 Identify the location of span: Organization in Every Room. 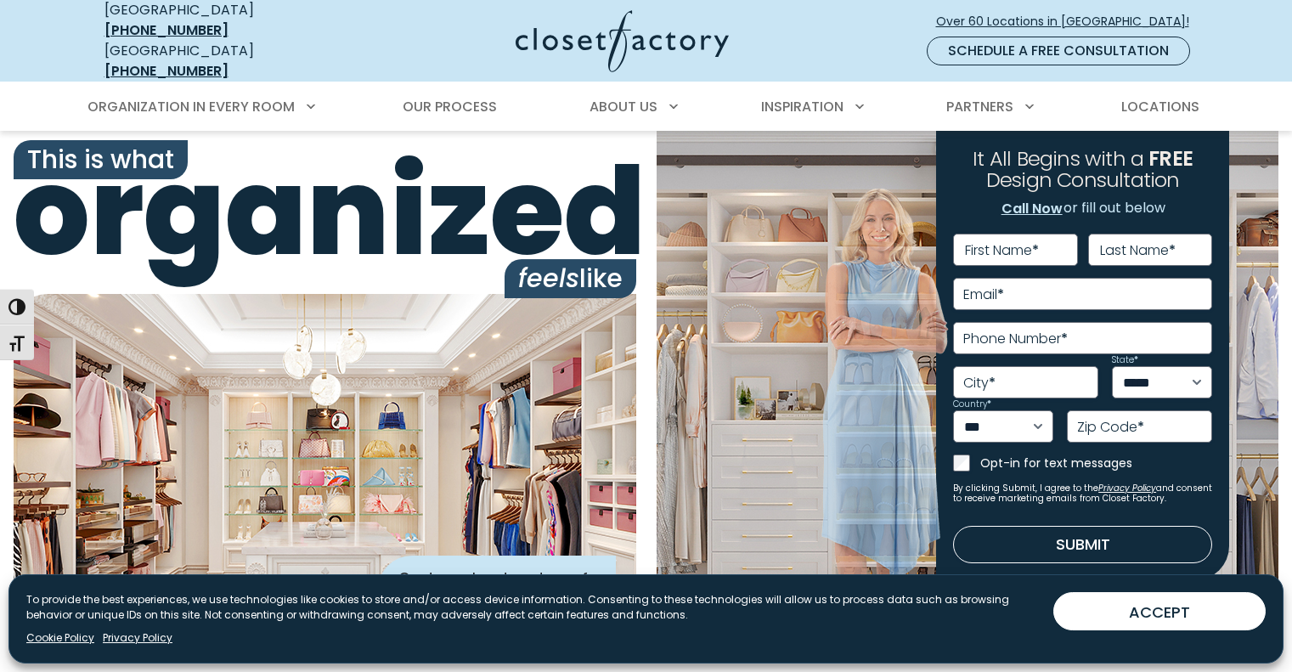
(191, 106).